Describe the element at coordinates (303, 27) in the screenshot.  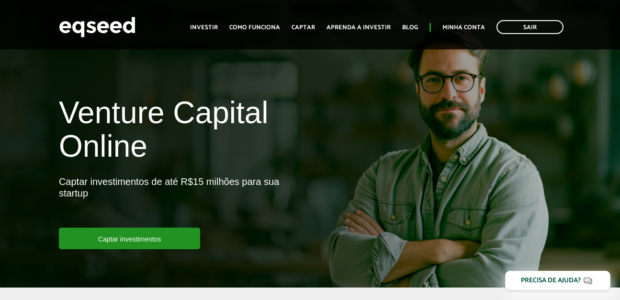
I see `a: Captar` at that location.